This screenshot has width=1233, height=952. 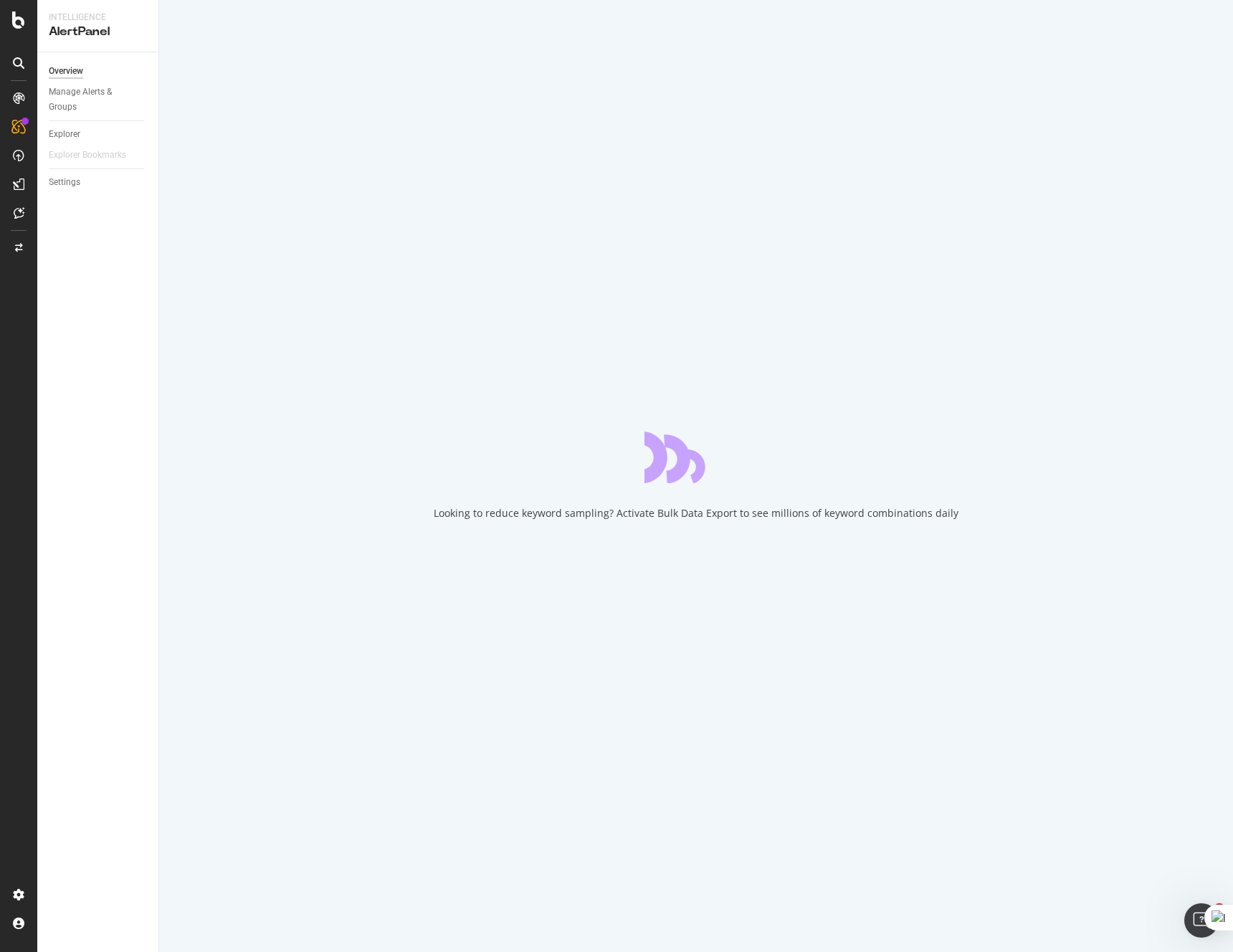 I want to click on div: Explorer, so click(x=65, y=134).